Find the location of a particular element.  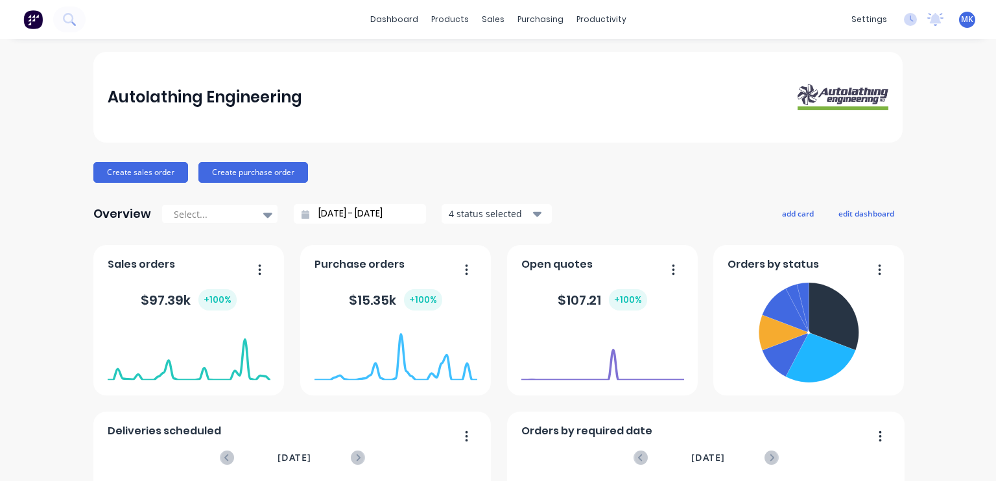

div: $ 97.39k is located at coordinates (189, 300).